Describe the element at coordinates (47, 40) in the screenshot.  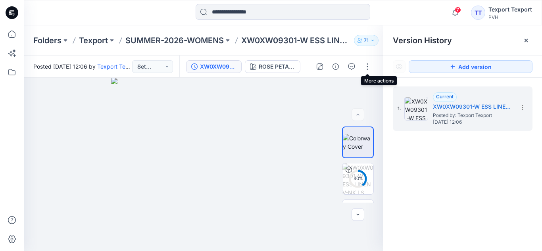
I see `p: Folders` at that location.